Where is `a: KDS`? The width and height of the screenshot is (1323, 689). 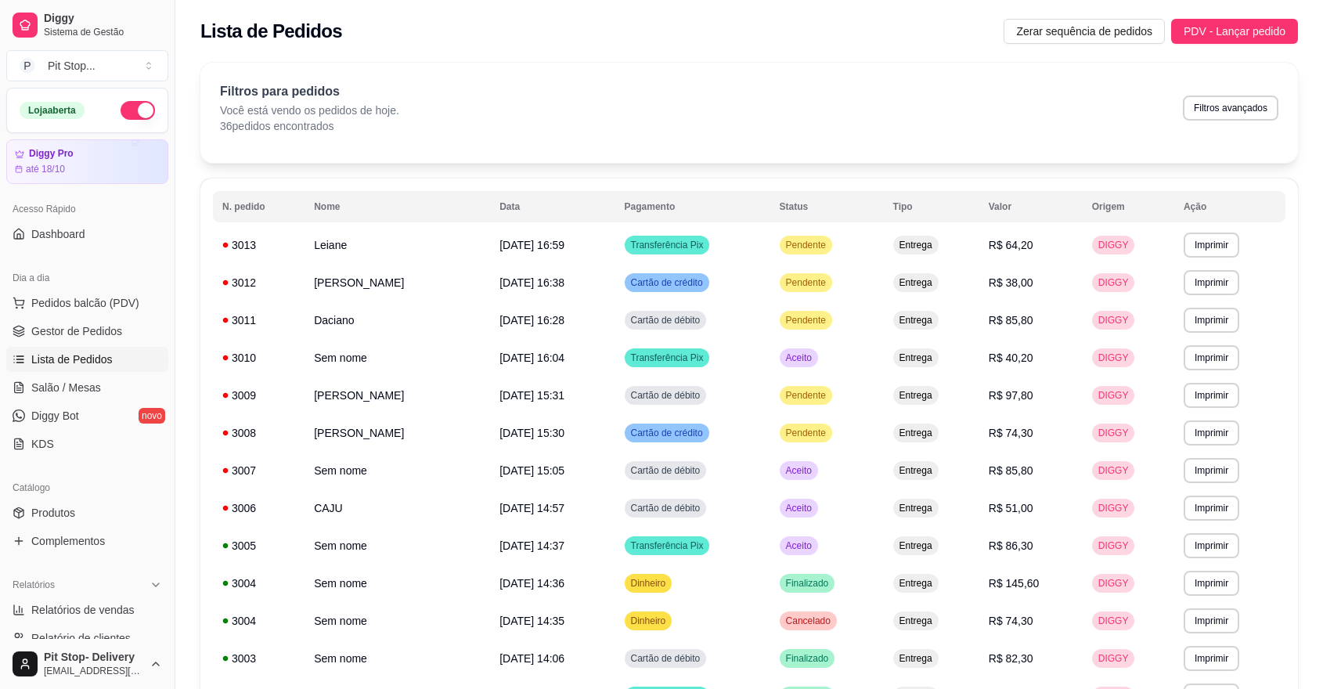
a: KDS is located at coordinates (87, 444).